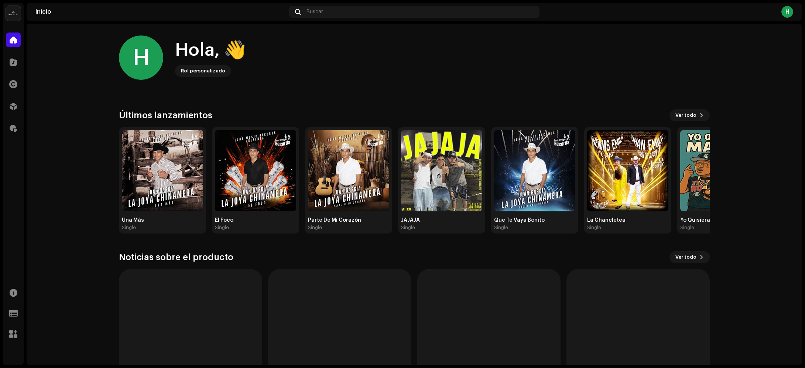 Image resolution: width=805 pixels, height=368 pixels. Describe the element at coordinates (256, 220) in the screenshot. I see `div: El Foco` at that location.